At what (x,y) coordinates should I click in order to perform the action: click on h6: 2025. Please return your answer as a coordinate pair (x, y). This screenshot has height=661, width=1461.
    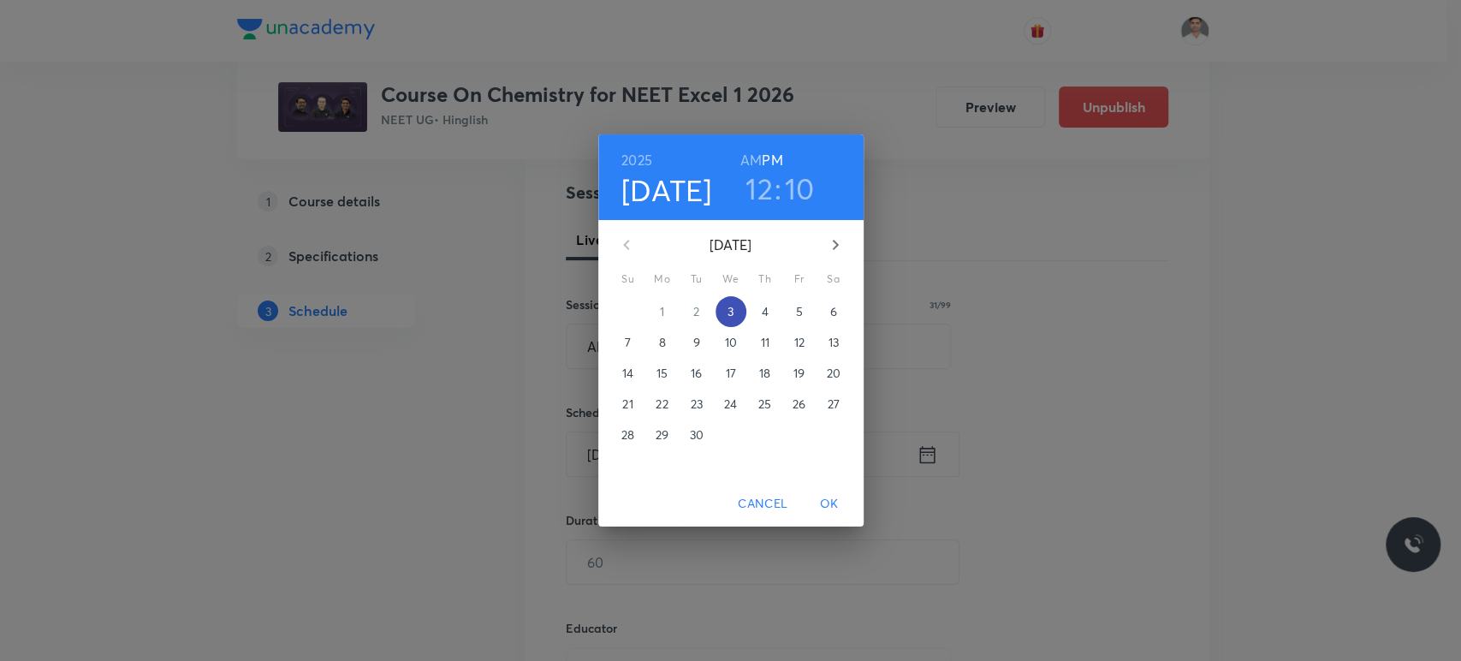
    Looking at the image, I should click on (637, 160).